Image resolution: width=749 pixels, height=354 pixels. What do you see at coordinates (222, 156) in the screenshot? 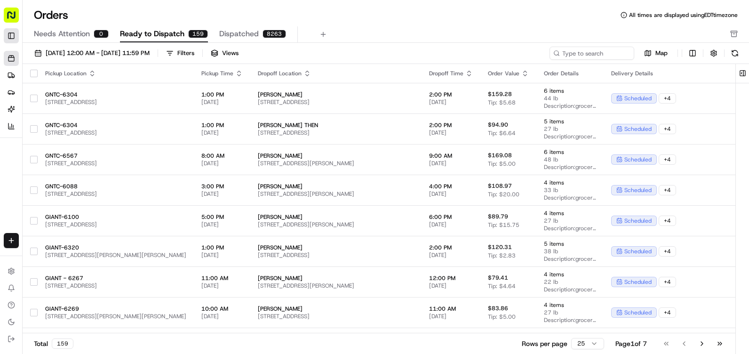
I see `span: 8:00 AM` at bounding box center [222, 156].